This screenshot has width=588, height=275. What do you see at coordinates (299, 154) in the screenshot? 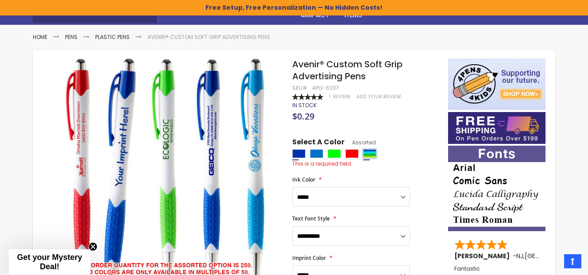
I see `div: Blue` at bounding box center [299, 154].